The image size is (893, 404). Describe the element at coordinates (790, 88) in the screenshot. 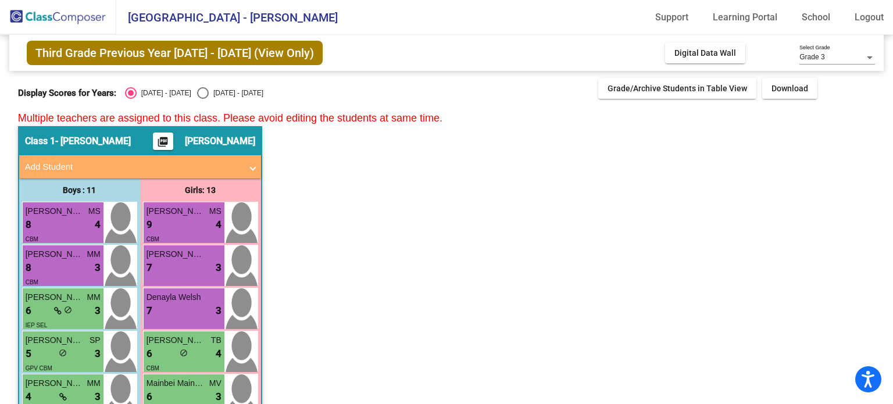

I see `span: Download` at that location.